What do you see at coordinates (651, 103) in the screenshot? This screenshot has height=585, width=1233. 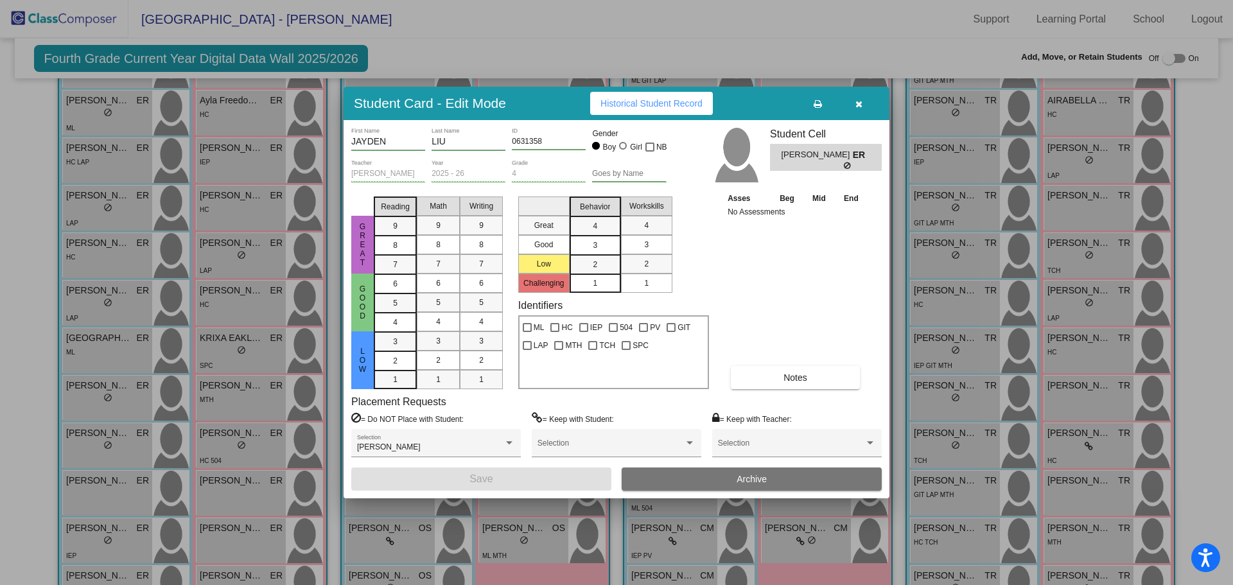 I see `span: Historical Student Record` at bounding box center [651, 103].